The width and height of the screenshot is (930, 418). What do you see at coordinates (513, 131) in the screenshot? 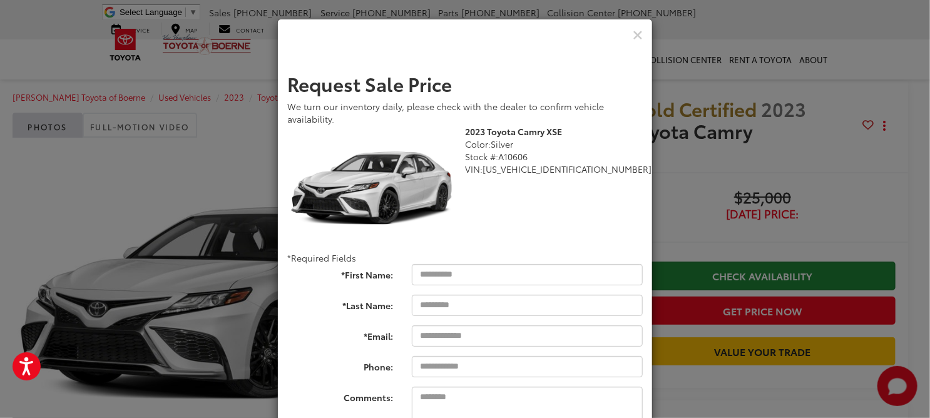
I see `b: 2023 Toyota Camry XSE` at bounding box center [513, 131].